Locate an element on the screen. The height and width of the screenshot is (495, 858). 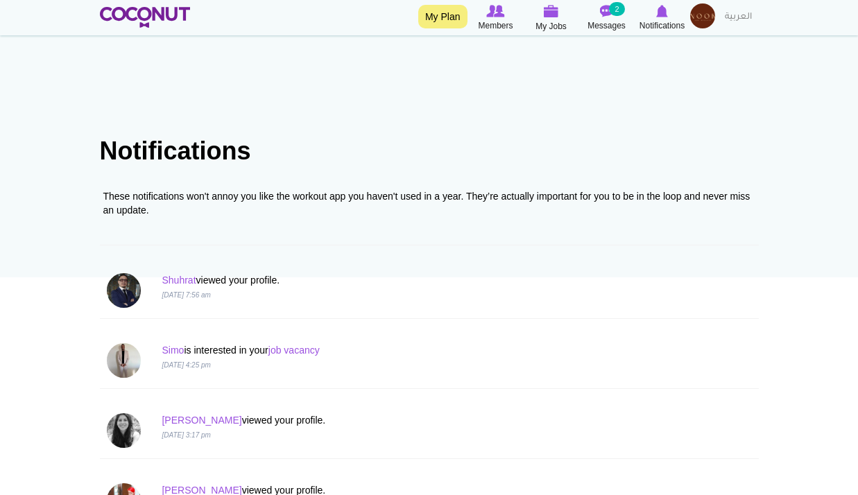
span: Notifications is located at coordinates (661, 26).